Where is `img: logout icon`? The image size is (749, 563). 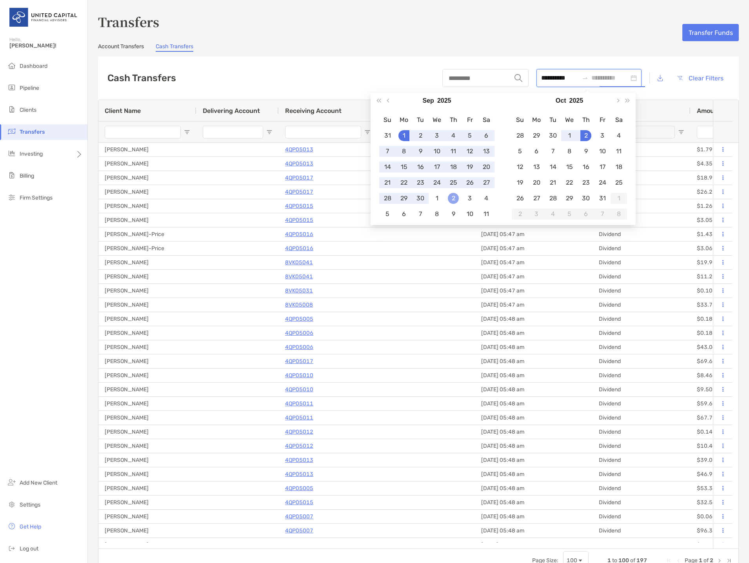 img: logout icon is located at coordinates (12, 548).